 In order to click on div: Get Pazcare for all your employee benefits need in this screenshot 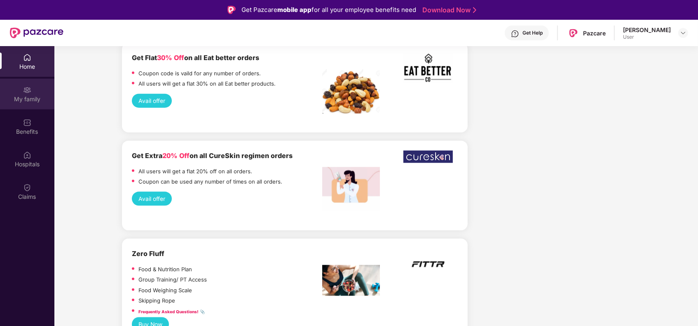, I will do `click(329, 10)`.